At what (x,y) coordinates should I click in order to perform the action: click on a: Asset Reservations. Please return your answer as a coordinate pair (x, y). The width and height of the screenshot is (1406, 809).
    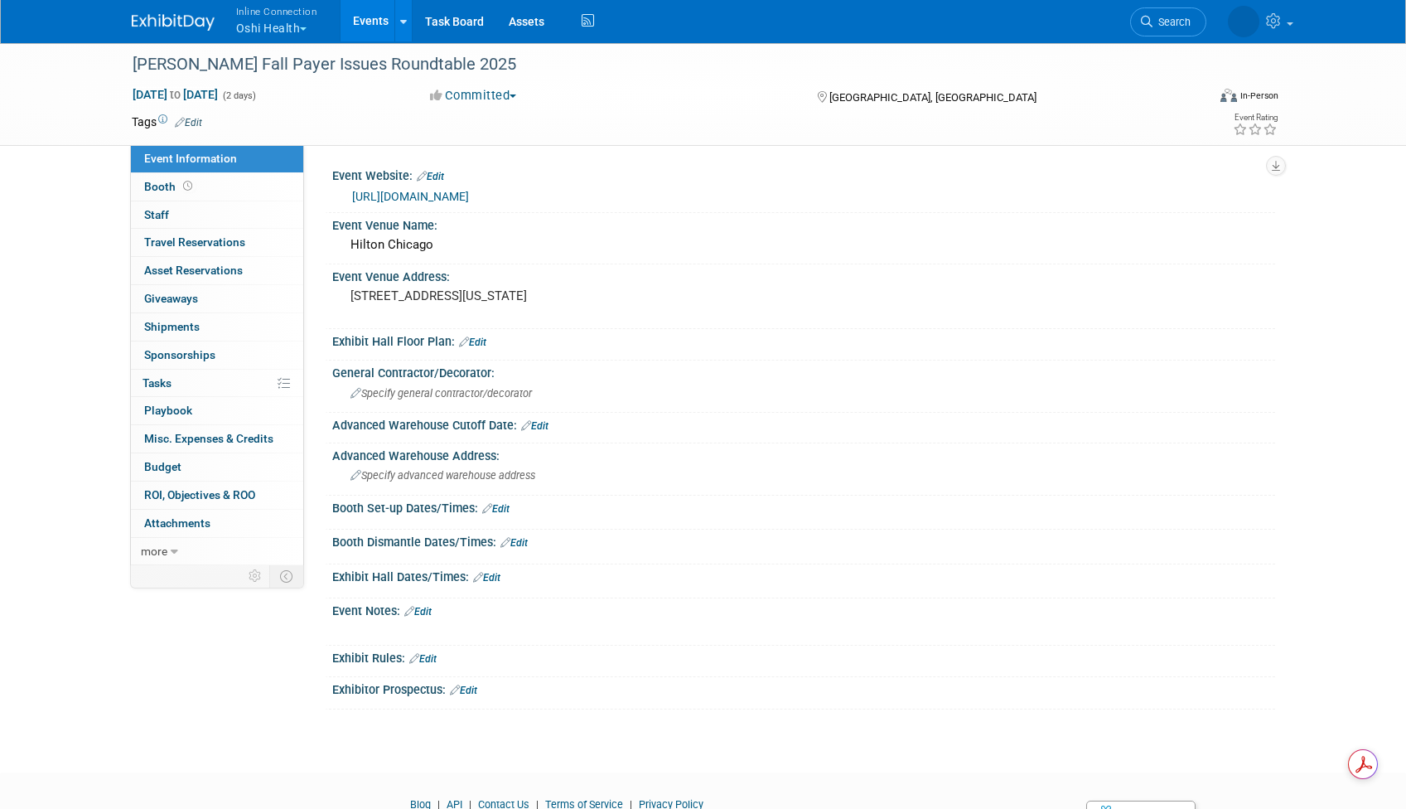
    Looking at the image, I should click on (217, 270).